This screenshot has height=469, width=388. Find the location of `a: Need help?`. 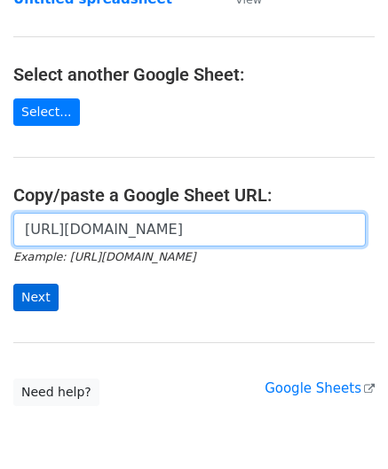

a: Need help? is located at coordinates (56, 392).